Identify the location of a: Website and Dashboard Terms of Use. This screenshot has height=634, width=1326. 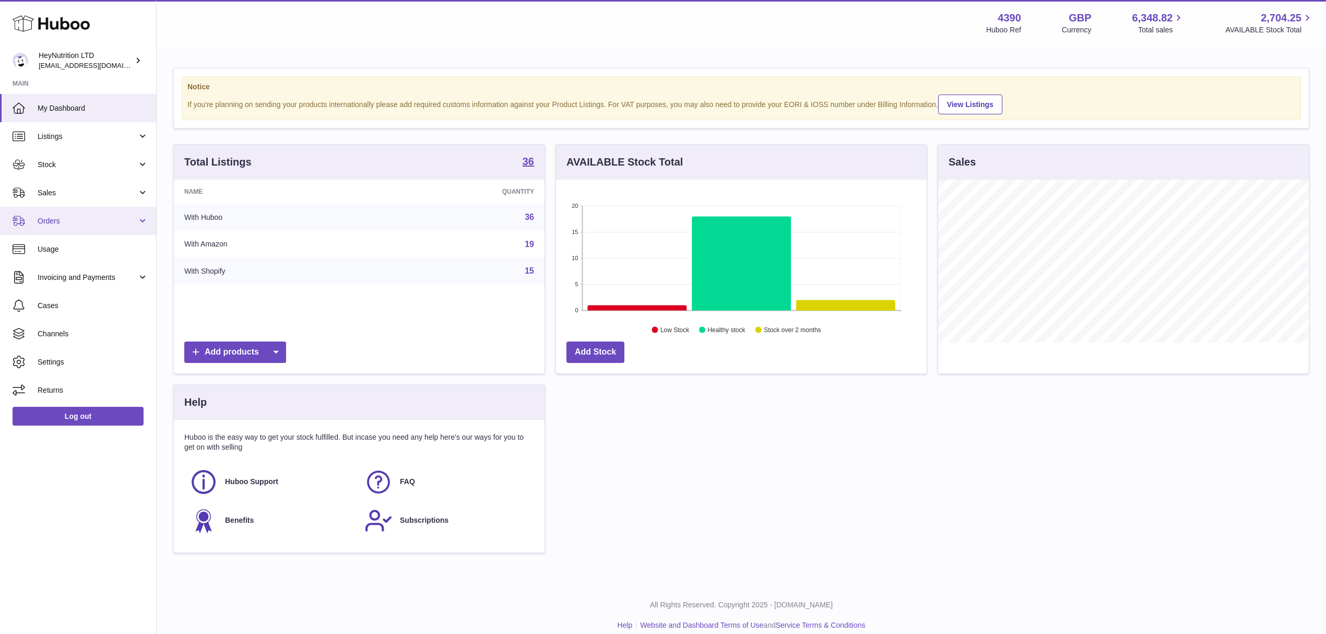
(702, 625).